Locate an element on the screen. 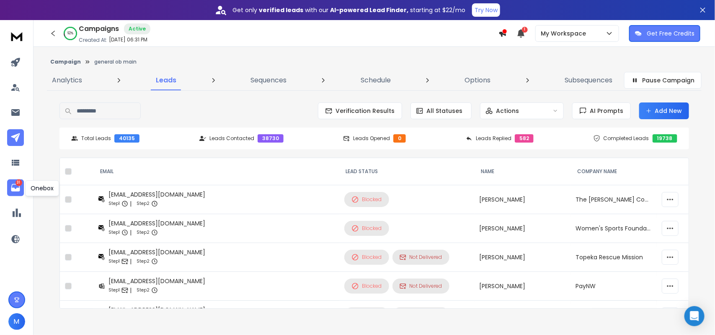  p: Schedule is located at coordinates (376, 80).